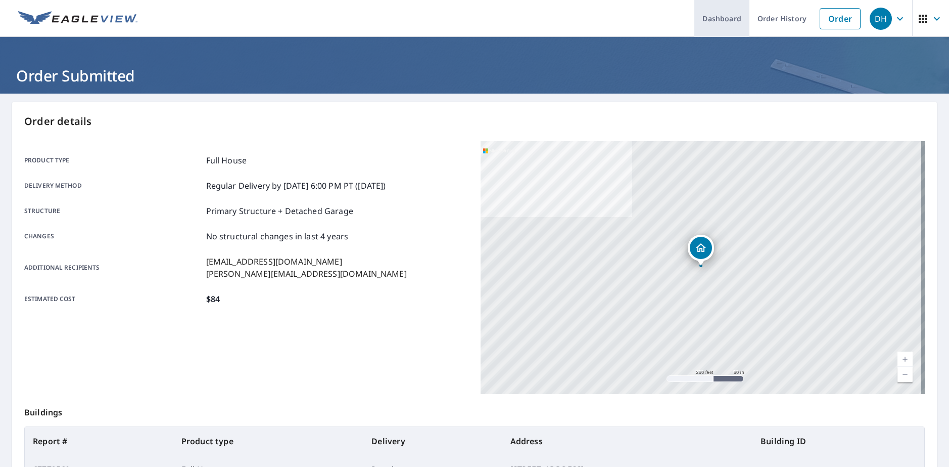 The image size is (949, 467). I want to click on p: Buildings, so click(475, 410).